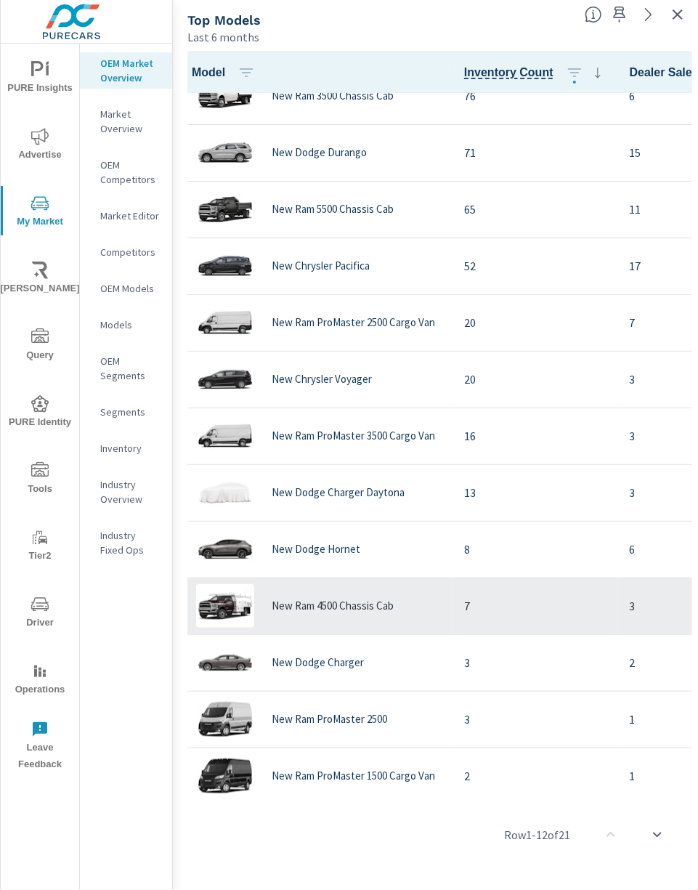 The height and width of the screenshot is (890, 698). What do you see at coordinates (130, 368) in the screenshot?
I see `p: OEM Segments` at bounding box center [130, 368].